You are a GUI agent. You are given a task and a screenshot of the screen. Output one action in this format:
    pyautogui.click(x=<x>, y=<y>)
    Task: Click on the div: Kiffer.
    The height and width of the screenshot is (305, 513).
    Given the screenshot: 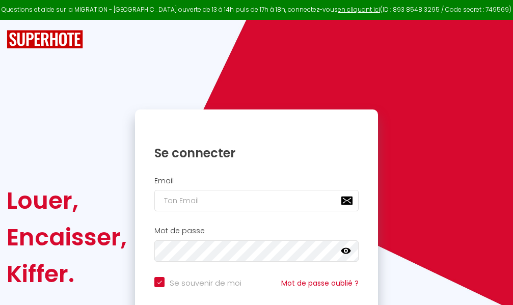 What is the action you would take?
    pyautogui.click(x=67, y=274)
    